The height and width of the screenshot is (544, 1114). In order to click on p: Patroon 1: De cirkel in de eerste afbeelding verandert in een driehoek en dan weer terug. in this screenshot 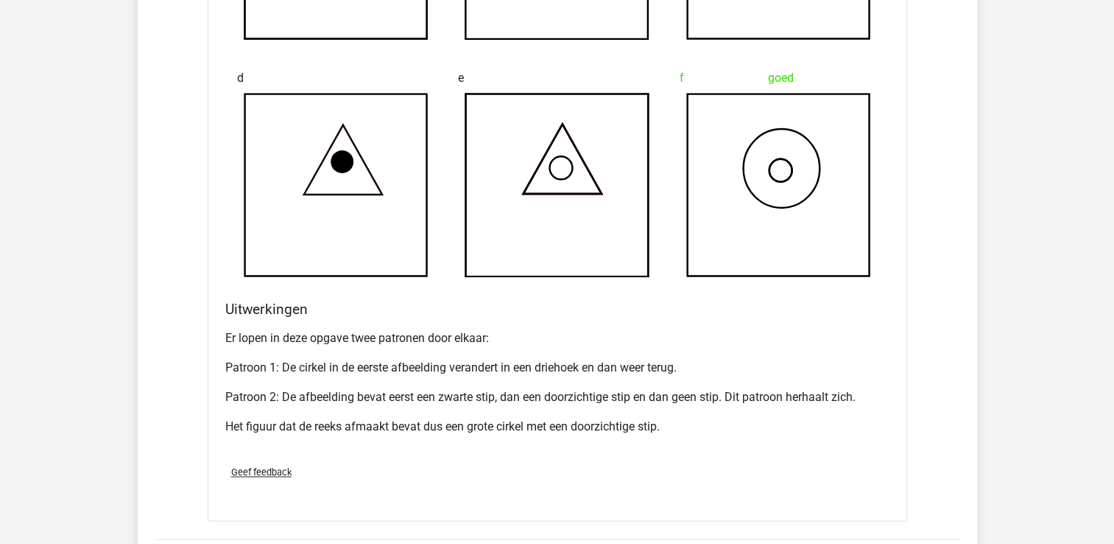, I will do `click(558, 368)`.